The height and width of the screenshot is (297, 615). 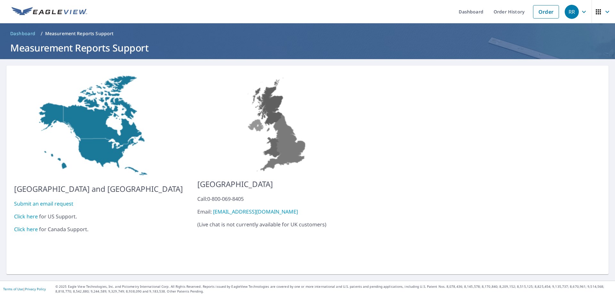 I want to click on a: Dashboard, so click(x=23, y=34).